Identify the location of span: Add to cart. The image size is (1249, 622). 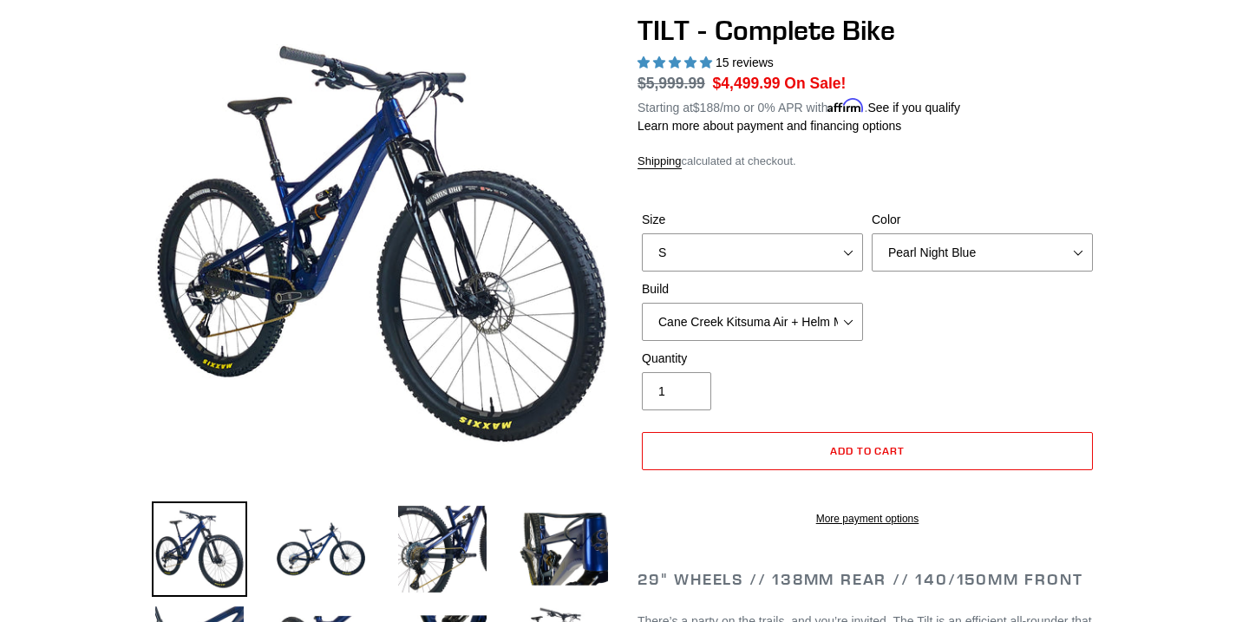
(867, 450).